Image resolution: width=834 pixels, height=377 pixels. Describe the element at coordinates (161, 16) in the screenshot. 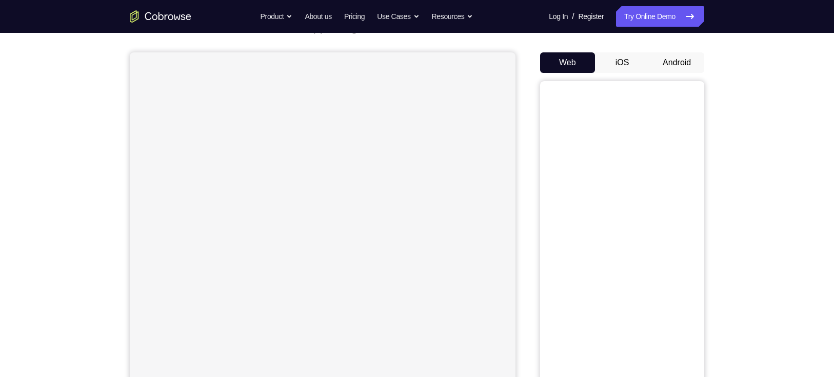

I see `a: Go to the home page` at that location.